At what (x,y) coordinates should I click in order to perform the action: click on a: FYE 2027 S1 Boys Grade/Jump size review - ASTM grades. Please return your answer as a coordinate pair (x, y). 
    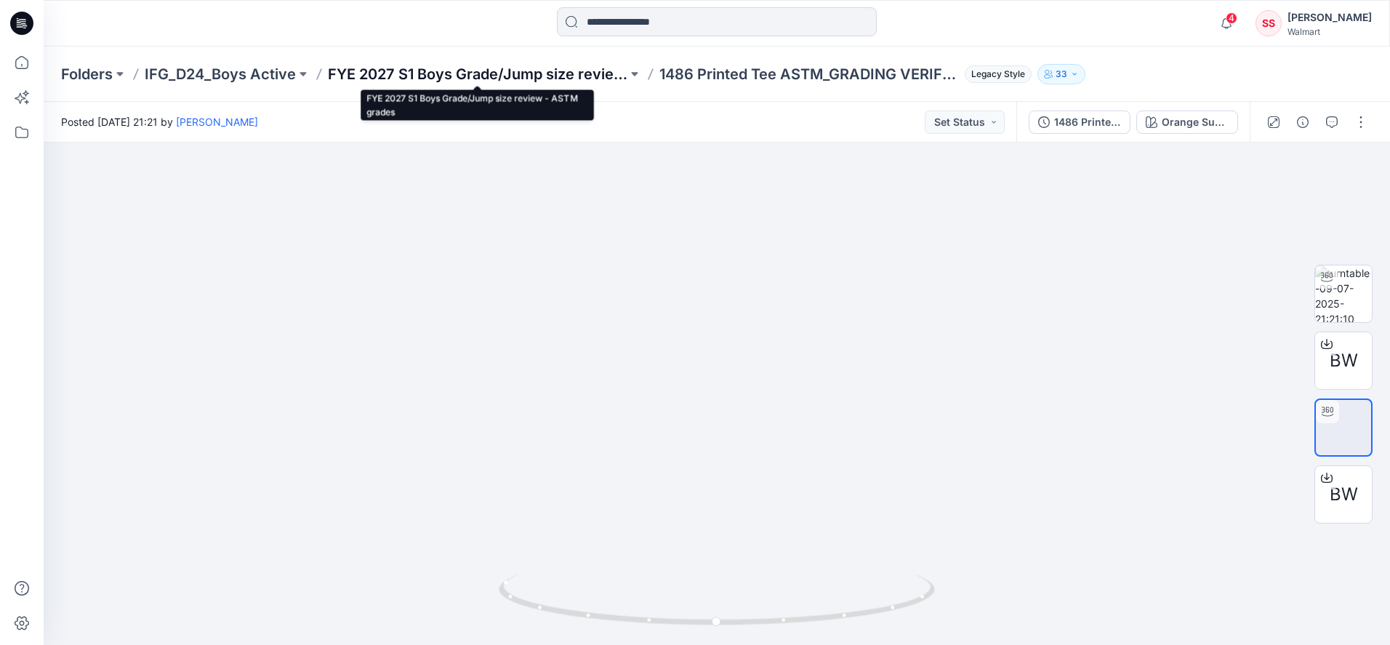
    Looking at the image, I should click on (478, 74).